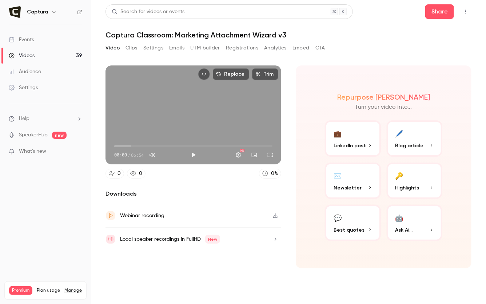  I want to click on button: Clips, so click(131, 48).